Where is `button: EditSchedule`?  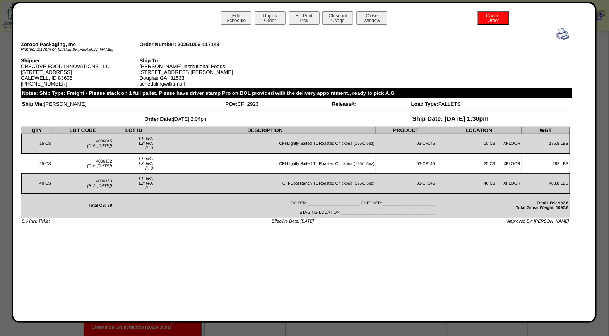
button: EditSchedule is located at coordinates (236, 18).